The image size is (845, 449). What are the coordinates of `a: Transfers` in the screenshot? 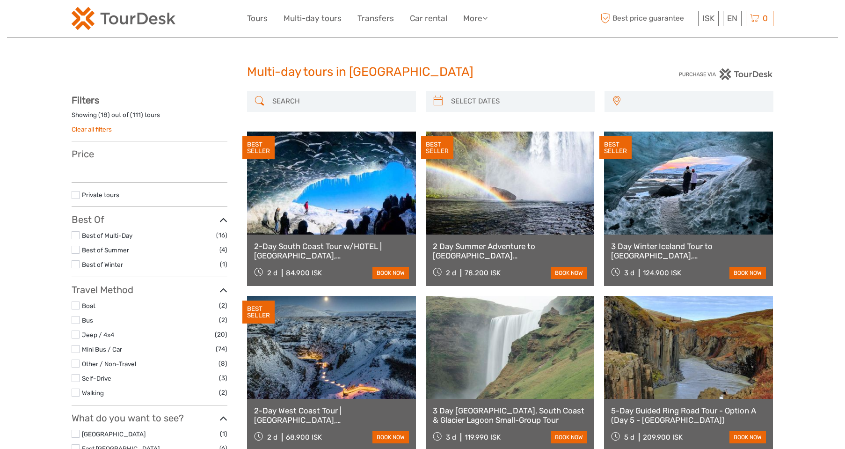 It's located at (376, 18).